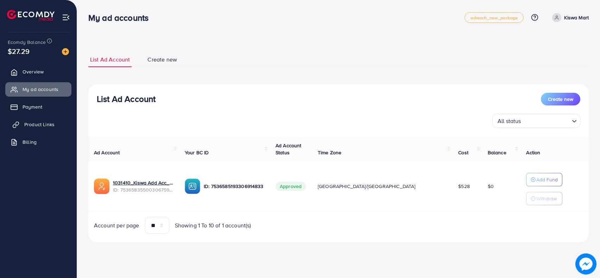 This screenshot has height=278, width=600. What do you see at coordinates (289, 149) in the screenshot?
I see `span: Ad Account Status` at bounding box center [289, 149].